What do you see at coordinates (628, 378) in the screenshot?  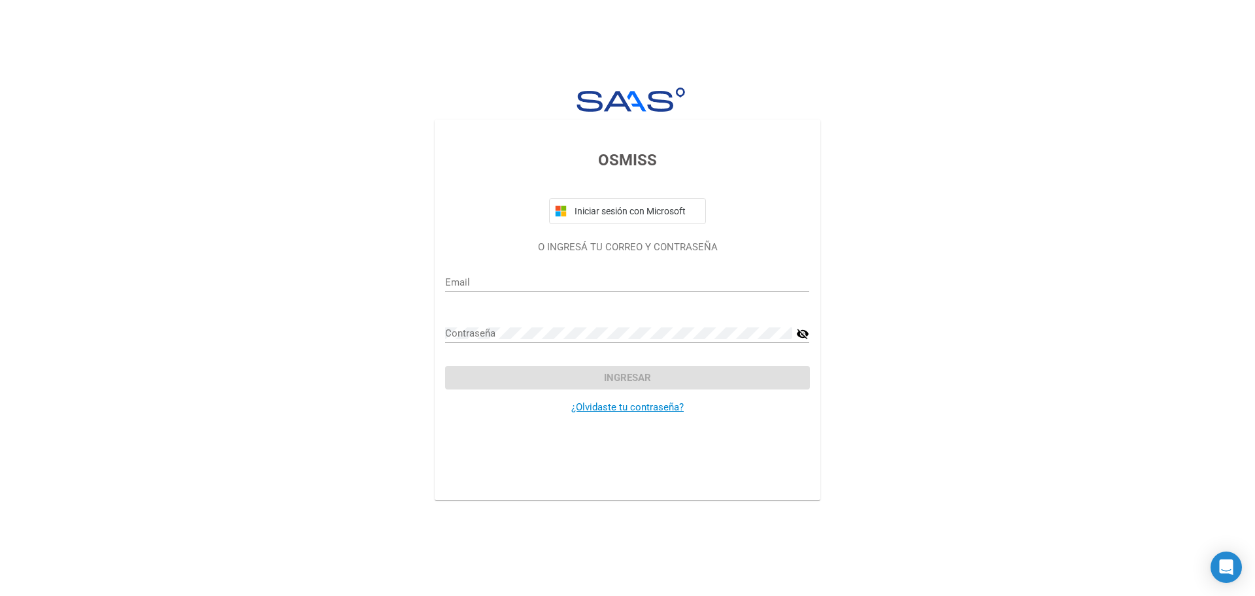 I see `span: Ingresar` at bounding box center [628, 378].